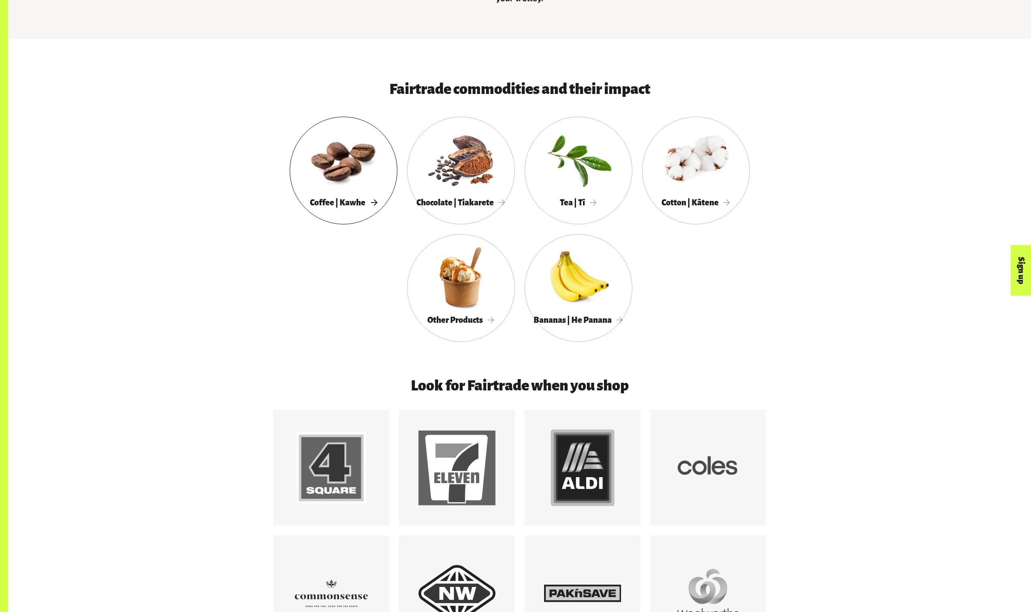  Describe the element at coordinates (520, 89) in the screenshot. I see `h3: Fairtrade commodities and their impact` at that location.